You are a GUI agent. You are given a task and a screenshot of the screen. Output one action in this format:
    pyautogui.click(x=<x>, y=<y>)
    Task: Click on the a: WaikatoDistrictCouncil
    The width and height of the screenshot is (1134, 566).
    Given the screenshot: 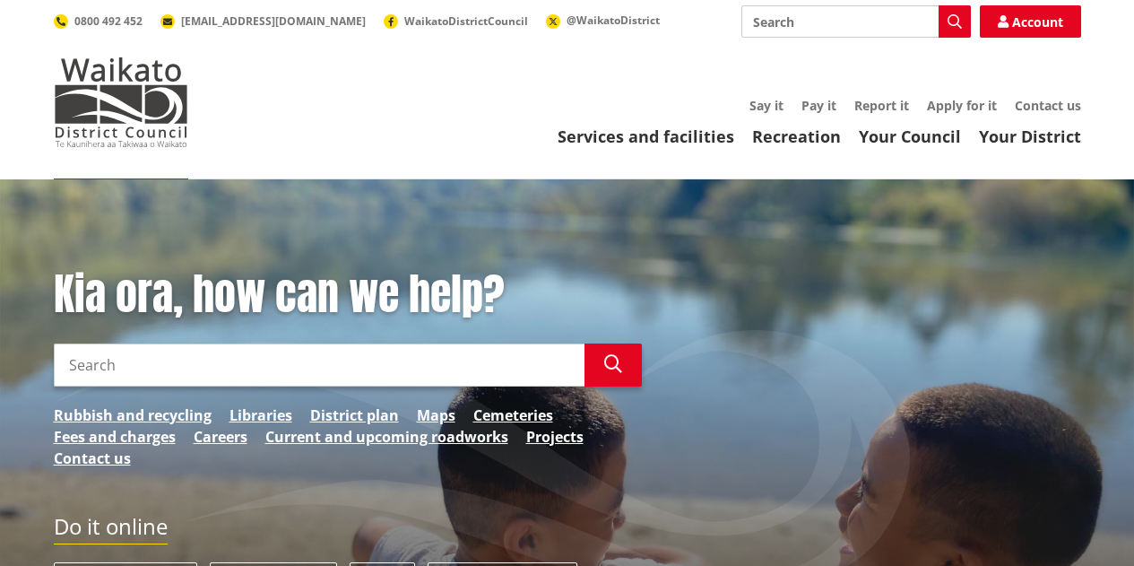 What is the action you would take?
    pyautogui.click(x=455, y=21)
    